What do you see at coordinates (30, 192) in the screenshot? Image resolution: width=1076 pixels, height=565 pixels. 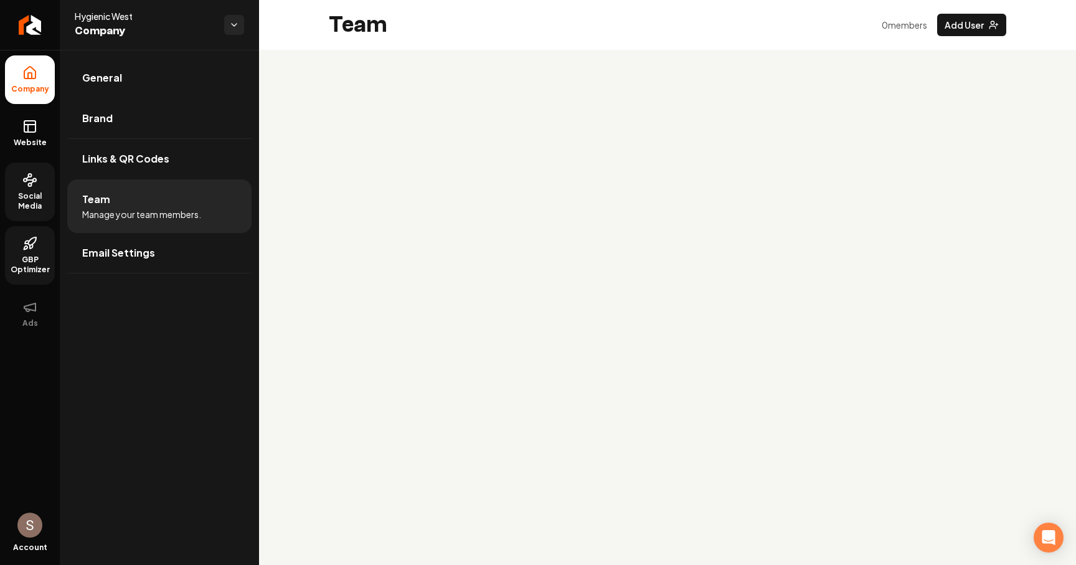 I see `a: Social Media` at bounding box center [30, 192].